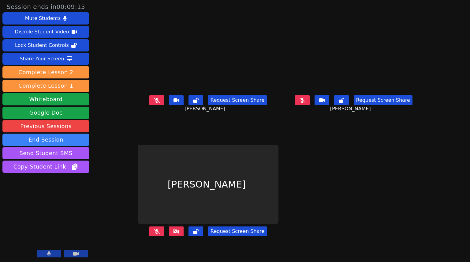 This screenshot has height=262, width=470. I want to click on button: Lock Student Controls, so click(46, 45).